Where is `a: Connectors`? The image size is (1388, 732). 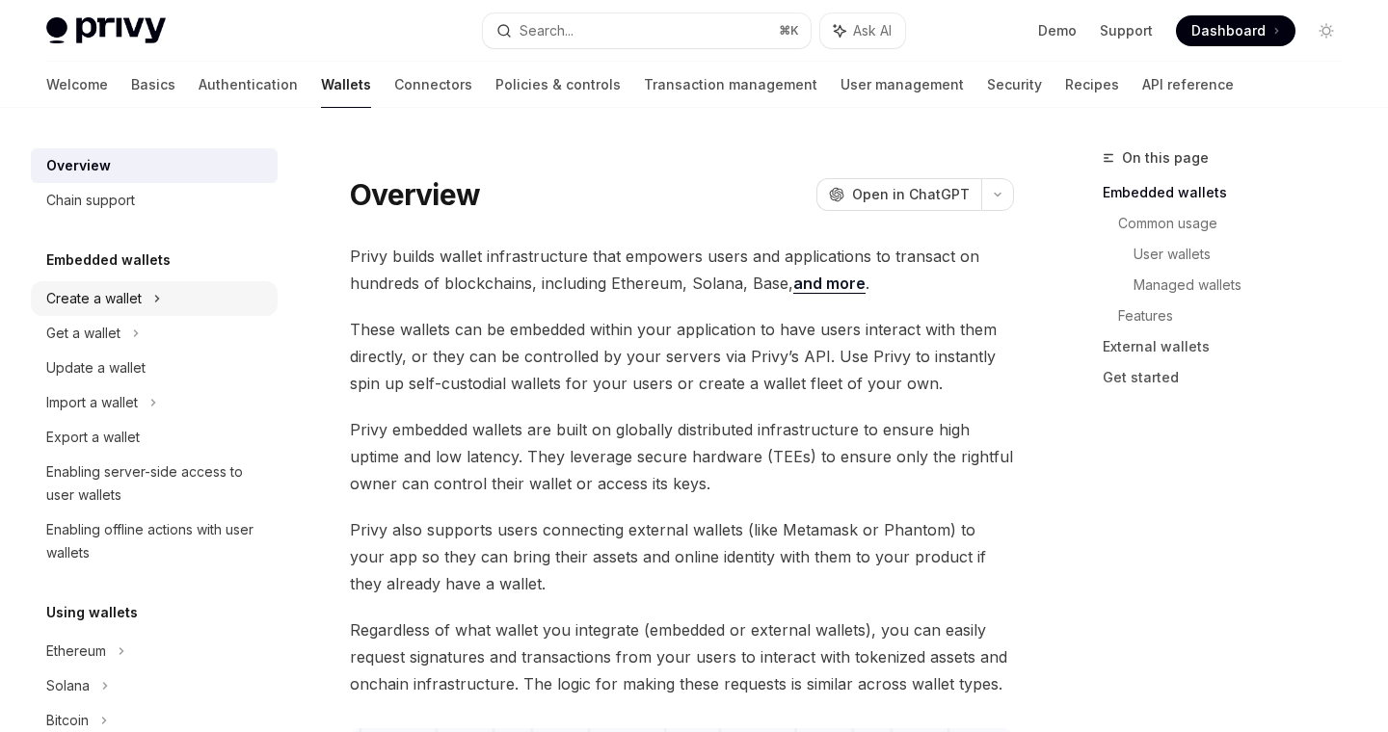 a: Connectors is located at coordinates (433, 85).